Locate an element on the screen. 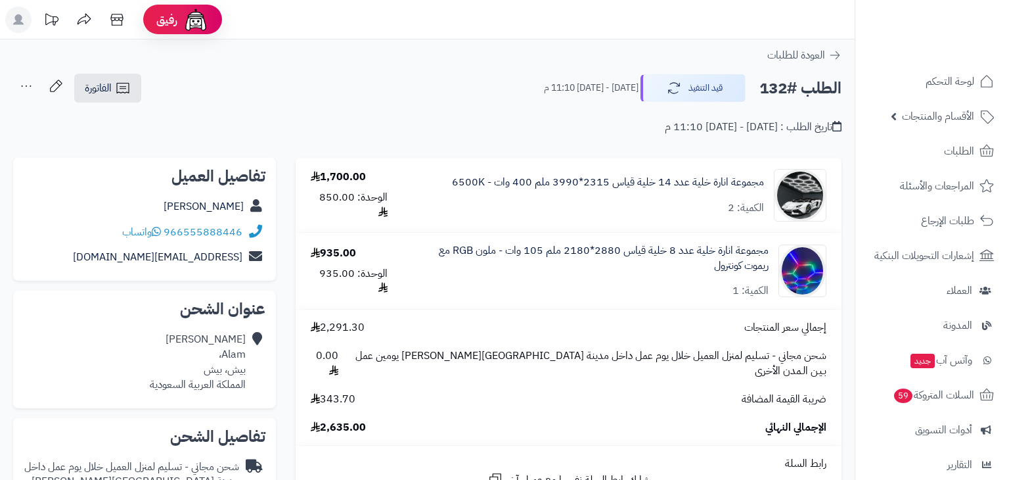  img: 1756670102-8-2-rgb-90x90.png is located at coordinates (802, 271).